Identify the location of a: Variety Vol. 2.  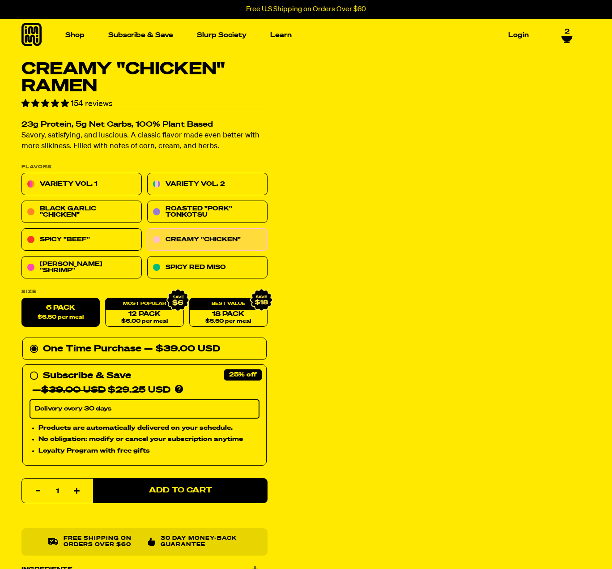
(207, 184).